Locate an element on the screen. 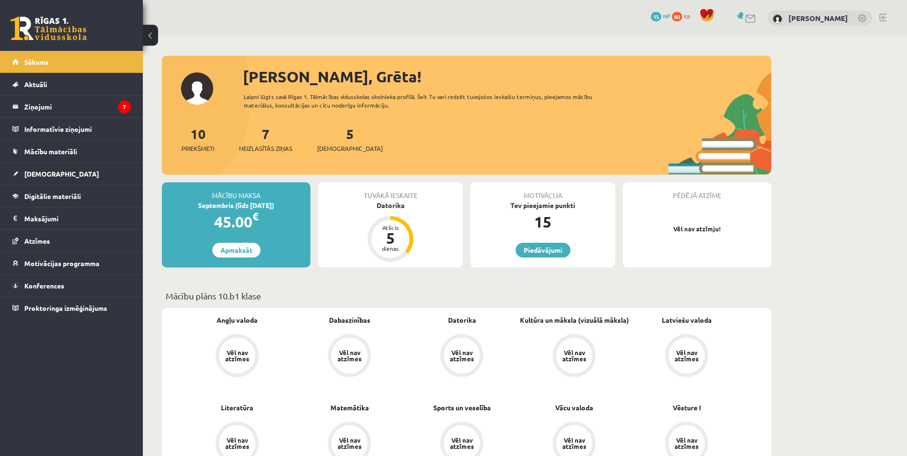 Image resolution: width=907 pixels, height=456 pixels. a: Latviešu valoda is located at coordinates (686, 320).